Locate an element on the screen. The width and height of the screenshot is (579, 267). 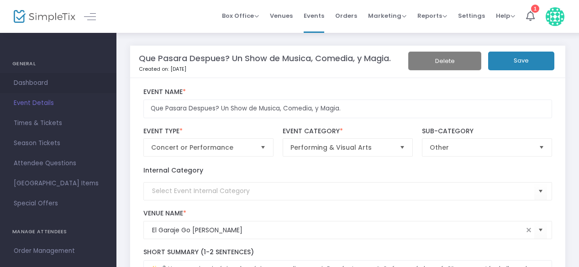
span: Events is located at coordinates (314, 16).